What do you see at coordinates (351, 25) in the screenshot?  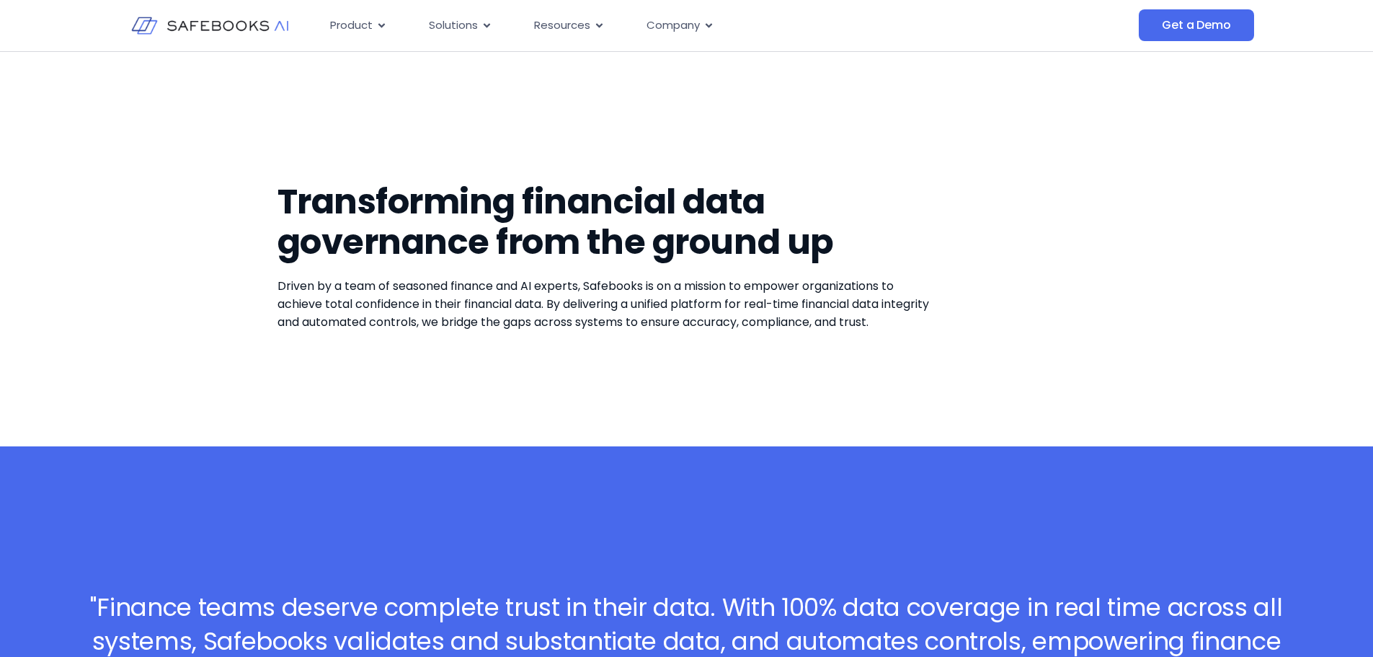 I see `span: Product` at bounding box center [351, 25].